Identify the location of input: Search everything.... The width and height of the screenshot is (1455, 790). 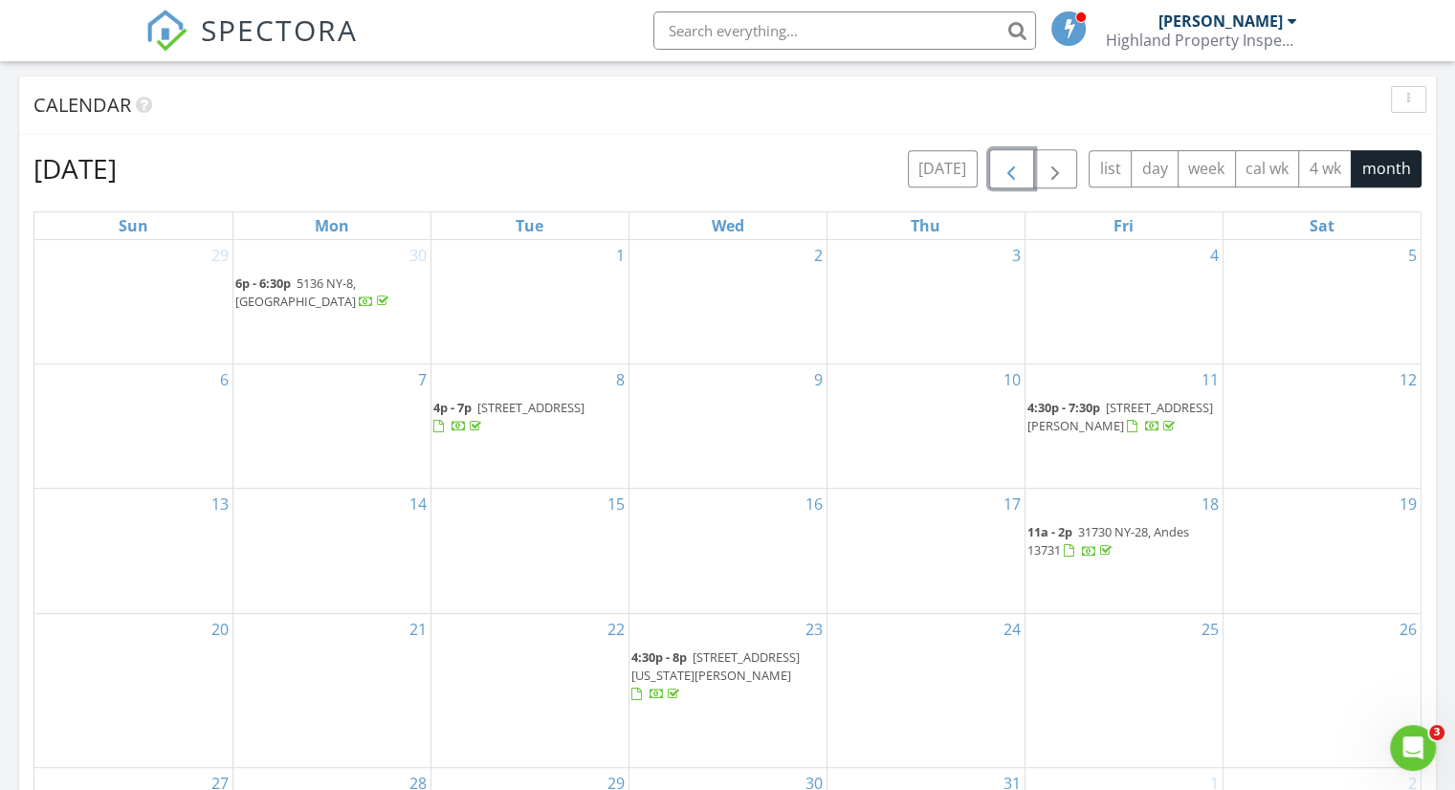
(845, 31).